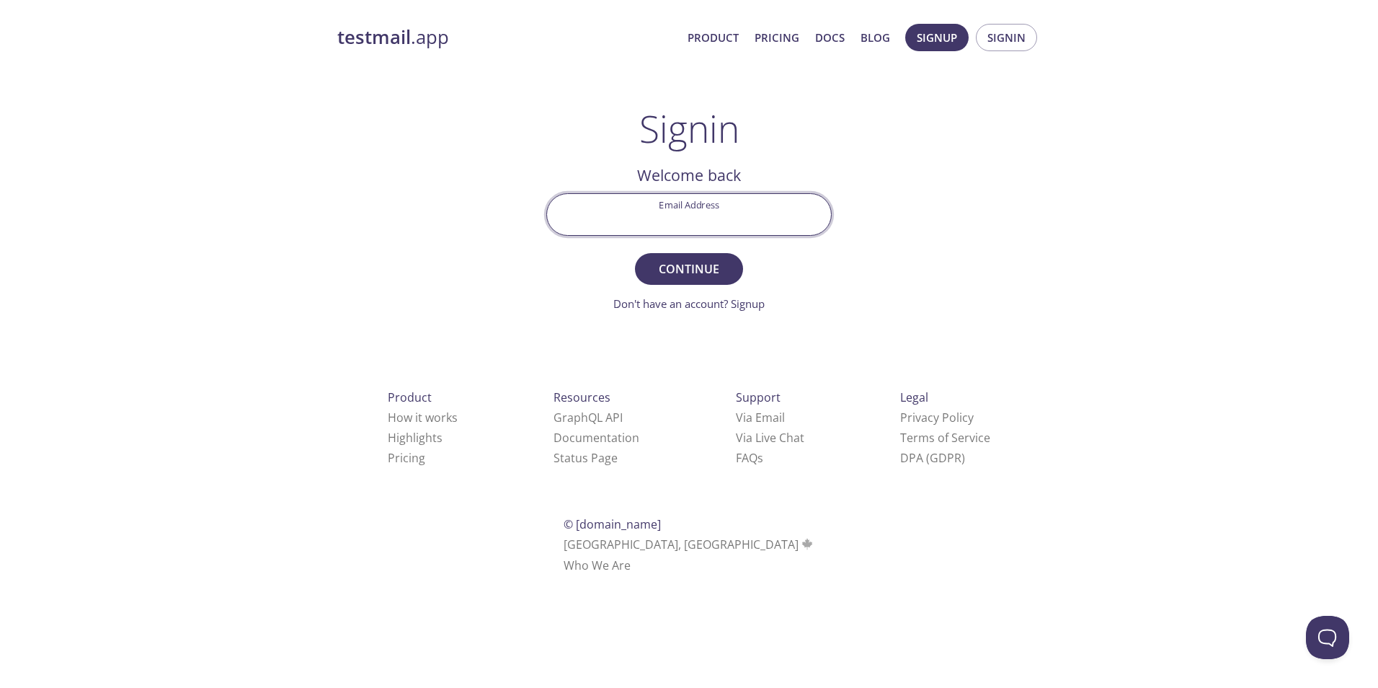 The width and height of the screenshot is (1378, 688). Describe the element at coordinates (750, 458) in the screenshot. I see `a: FAQ` at that location.